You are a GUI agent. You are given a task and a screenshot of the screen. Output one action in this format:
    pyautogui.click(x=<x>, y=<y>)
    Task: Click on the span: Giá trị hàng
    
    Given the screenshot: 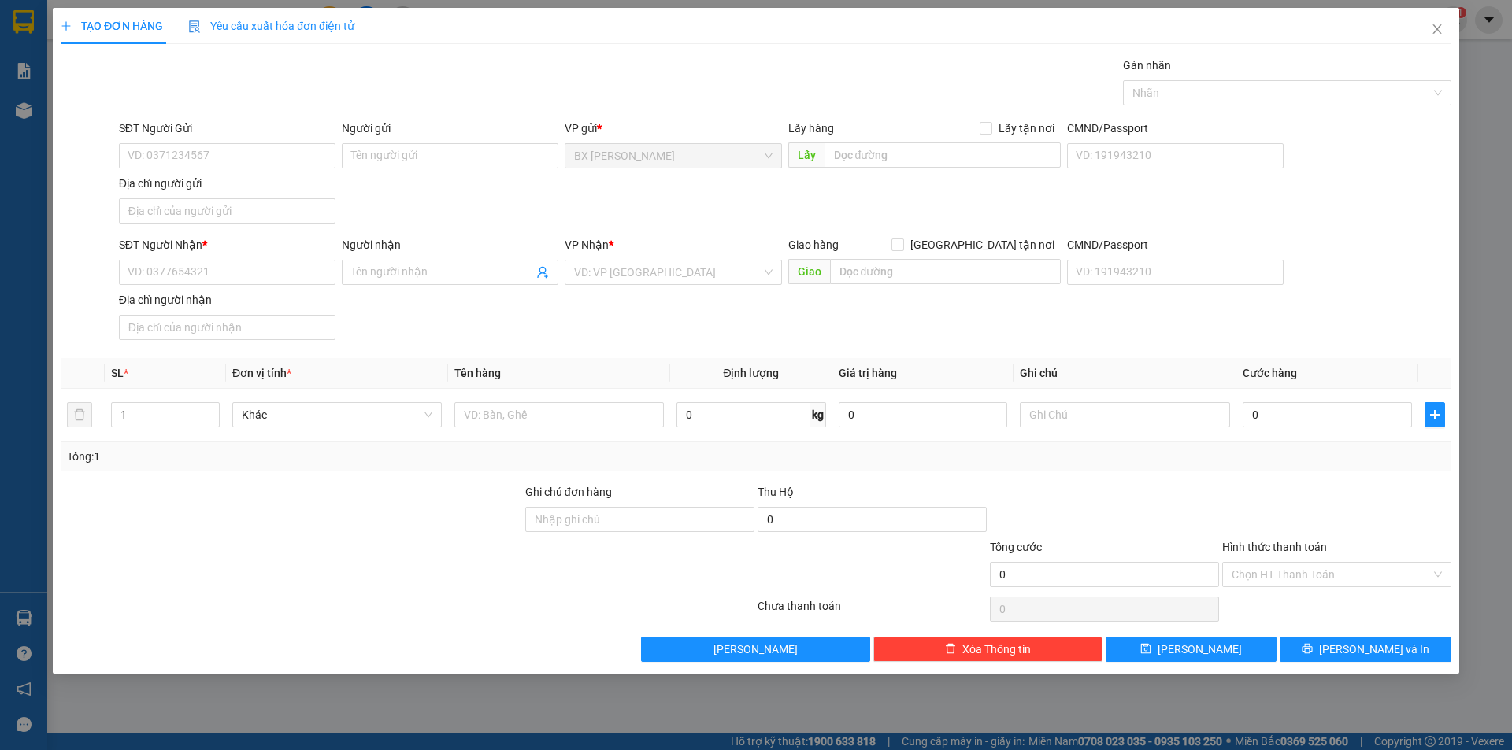 What is the action you would take?
    pyautogui.click(x=868, y=373)
    